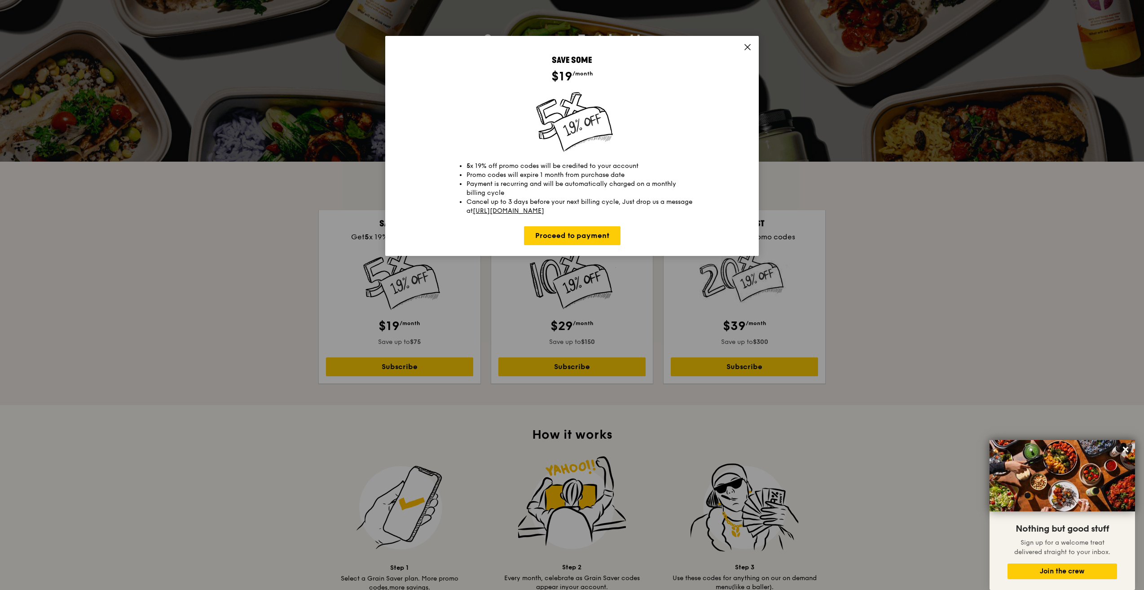 The height and width of the screenshot is (590, 1144). Describe the element at coordinates (572, 60) in the screenshot. I see `div: Save some` at that location.